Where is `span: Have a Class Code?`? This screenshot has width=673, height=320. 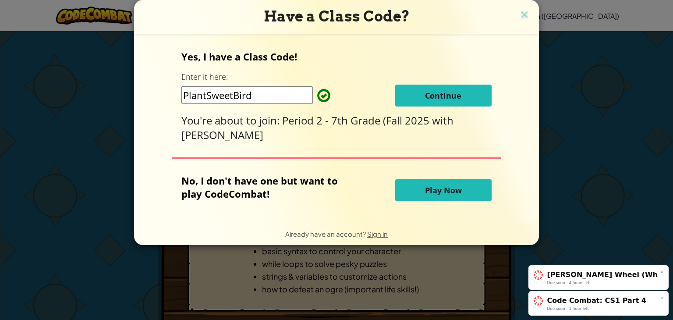
span: Have a Class Code? is located at coordinates (337, 16).